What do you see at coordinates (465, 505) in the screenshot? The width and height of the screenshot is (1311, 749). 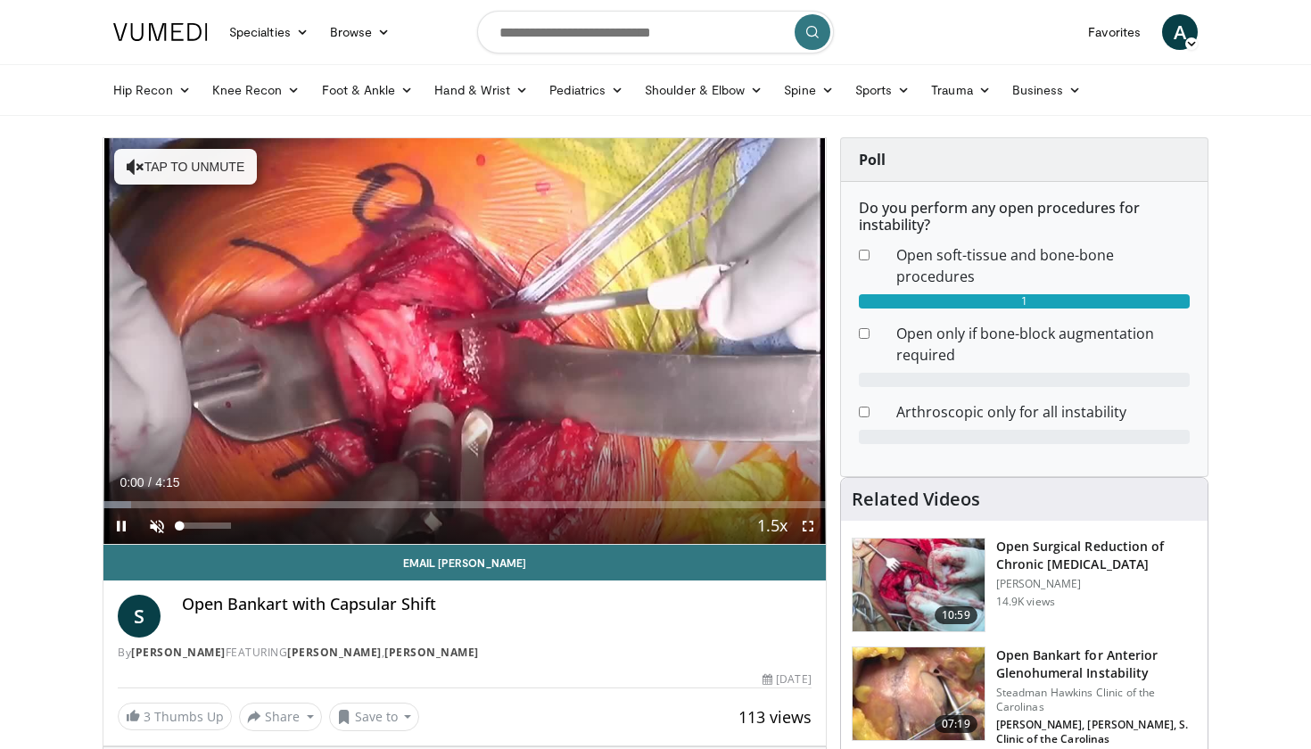 I see `div: Progress Bar` at bounding box center [465, 505].